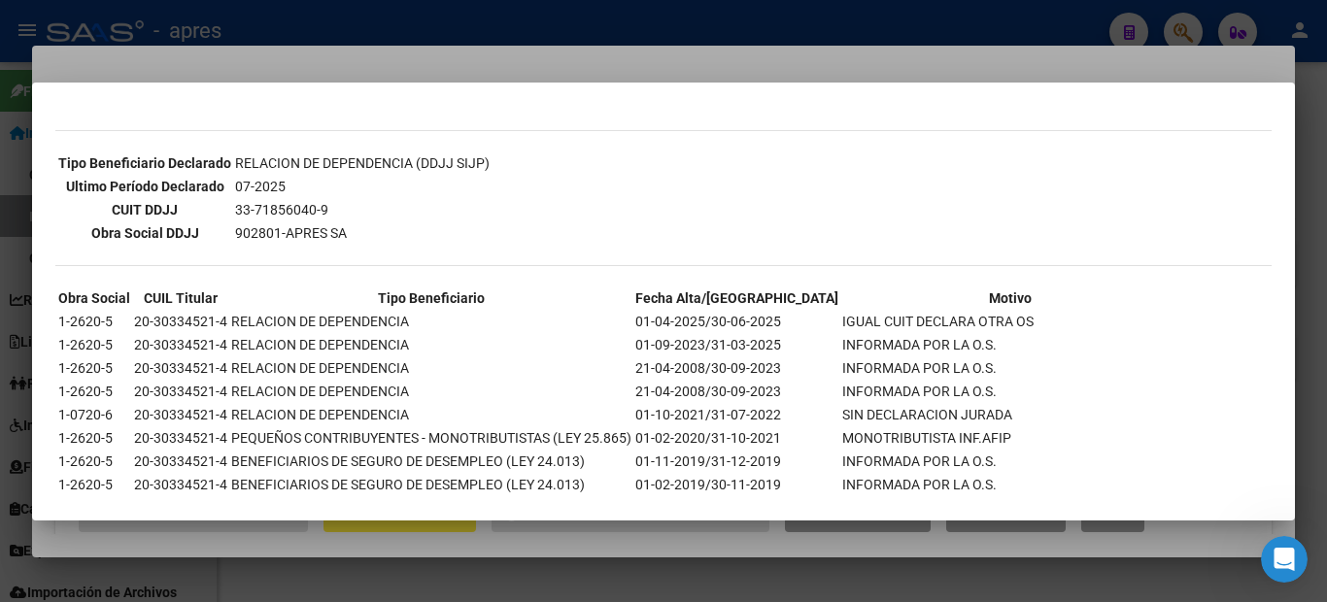  What do you see at coordinates (1009, 438) in the screenshot?
I see `td: MONOTRIBUTISTA INF.AFIP` at bounding box center [1009, 438].